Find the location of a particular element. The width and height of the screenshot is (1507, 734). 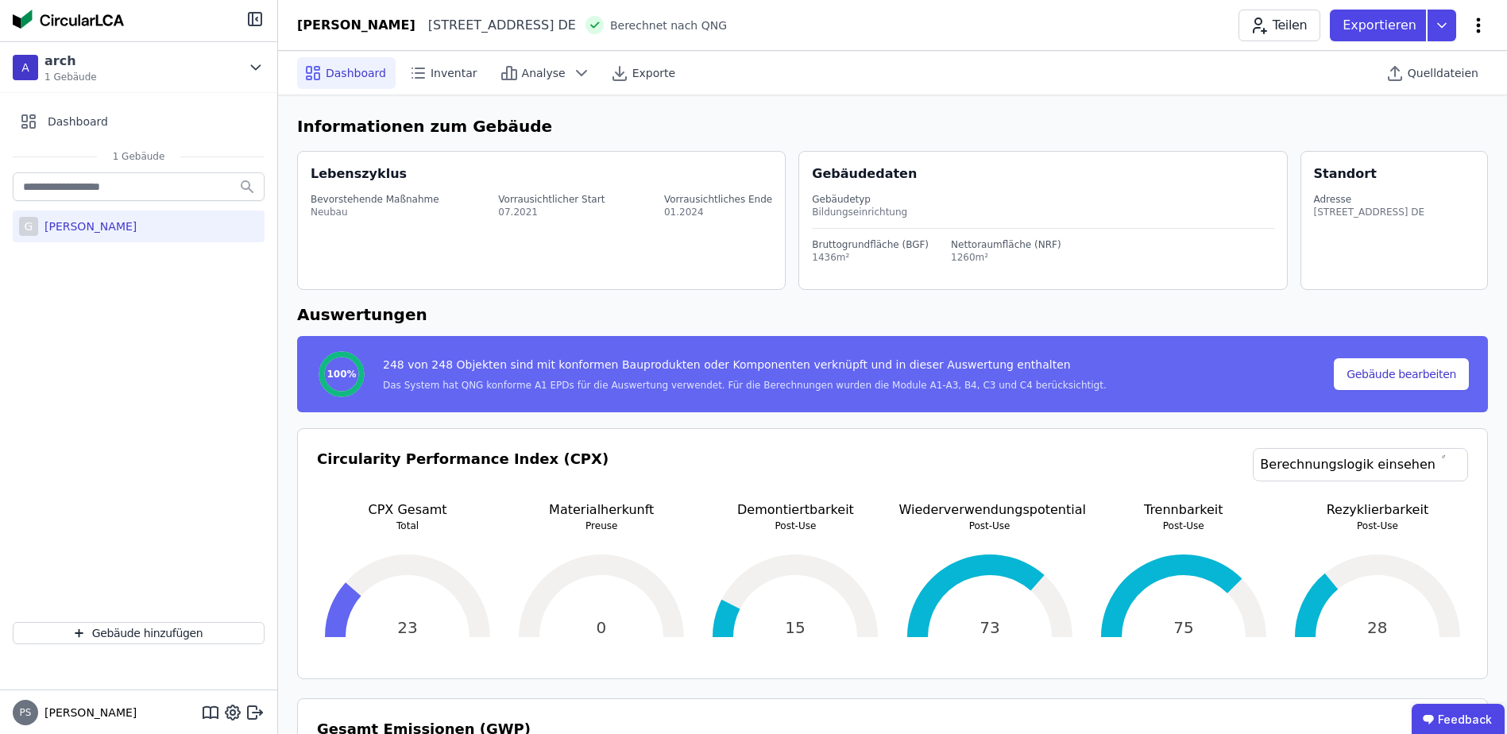

div: Das System hat QNG konforme A1 EPDs für die Auswertung verwendet. Für die Berechnungen wurden die... is located at coordinates (744, 385).